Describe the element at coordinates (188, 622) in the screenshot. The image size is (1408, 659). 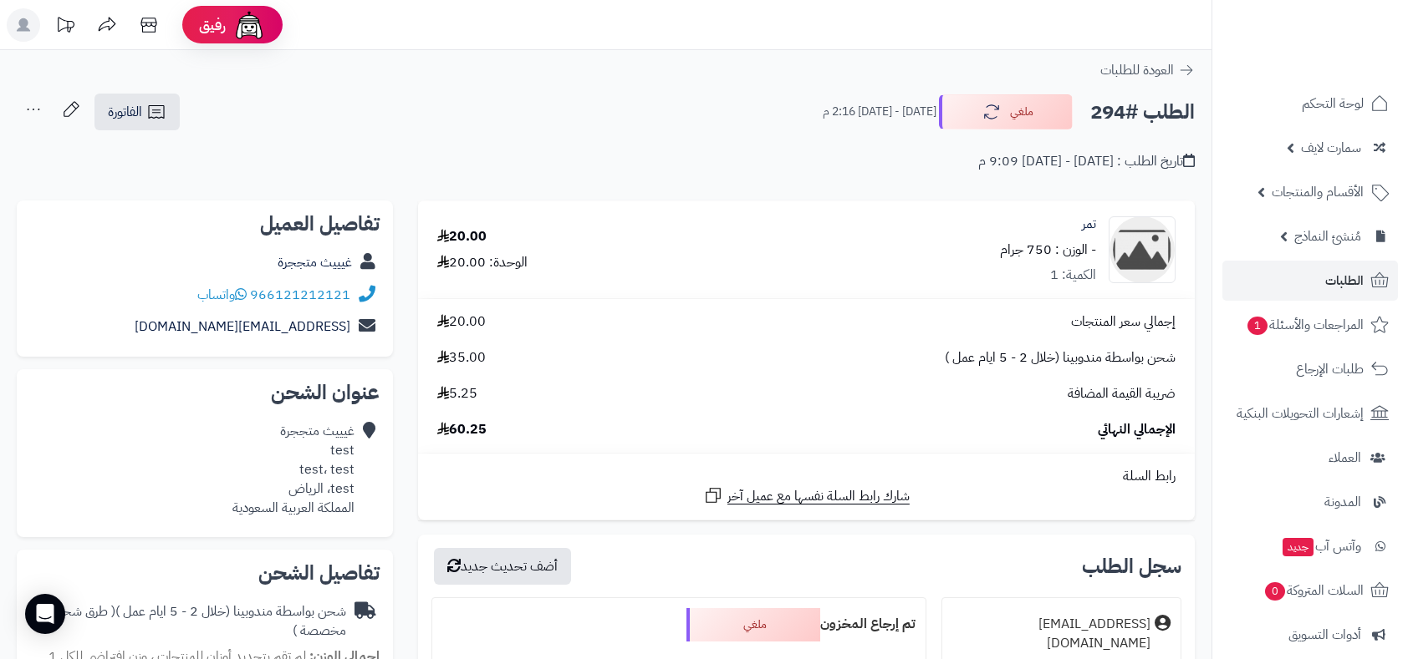
I see `div: شحن بواسطة مندوبينا (خلال 2 - 5 ايام عمل )` at that location.